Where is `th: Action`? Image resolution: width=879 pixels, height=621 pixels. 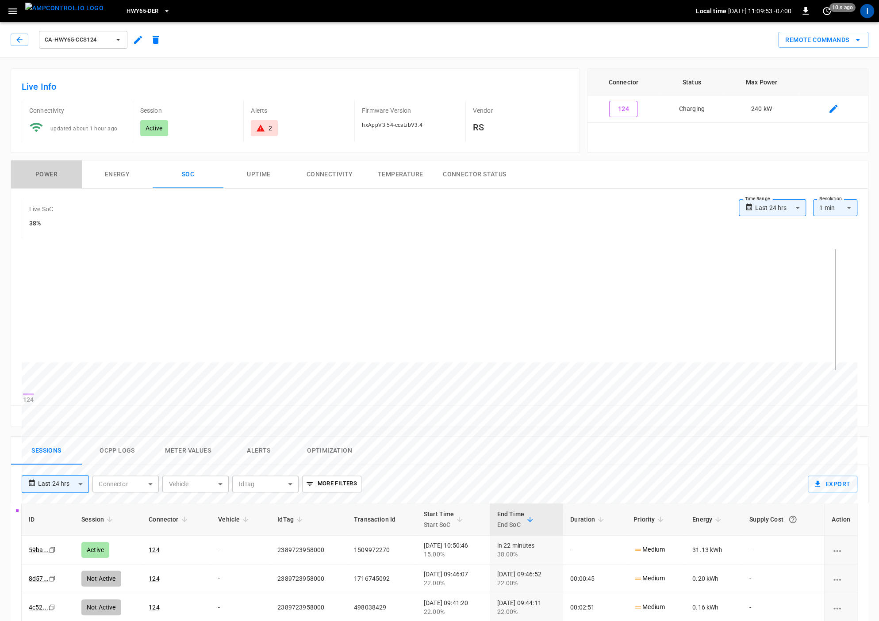
th: Action is located at coordinates (840, 520).